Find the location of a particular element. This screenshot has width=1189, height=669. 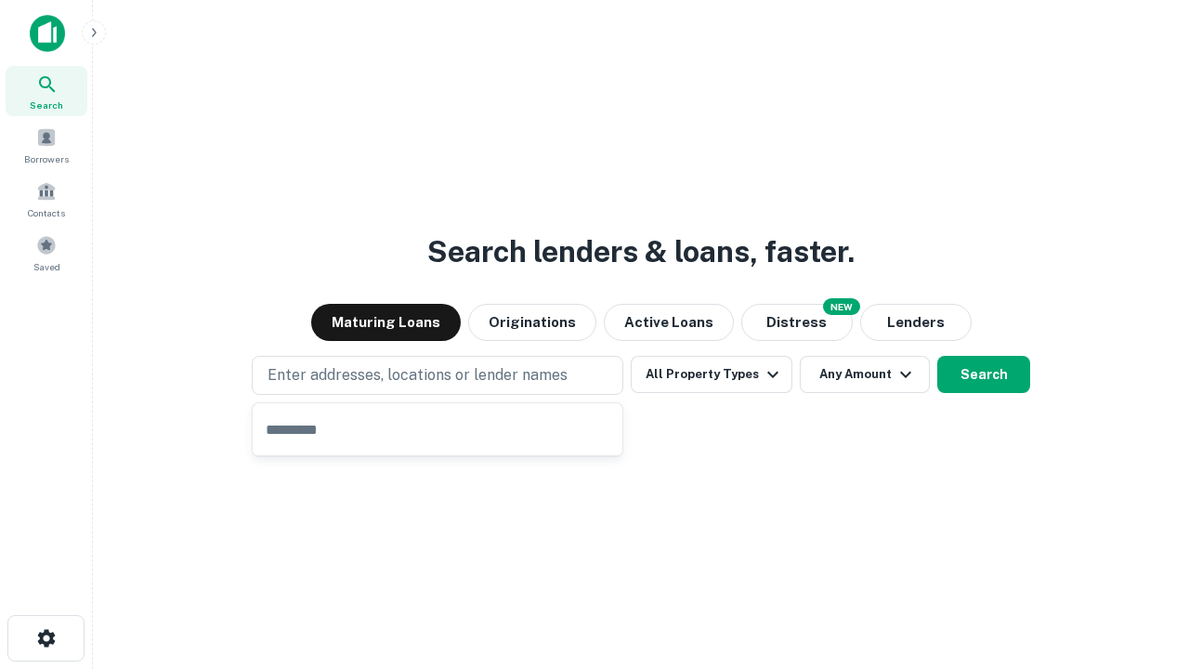

a: Borrowers is located at coordinates (46, 145).